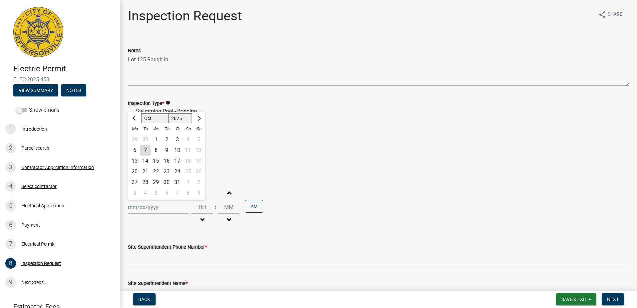 This screenshot has width=637, height=308. Describe the element at coordinates (167, 172) in the screenshot. I see `div: Thursday, October 23, 2025` at that location.